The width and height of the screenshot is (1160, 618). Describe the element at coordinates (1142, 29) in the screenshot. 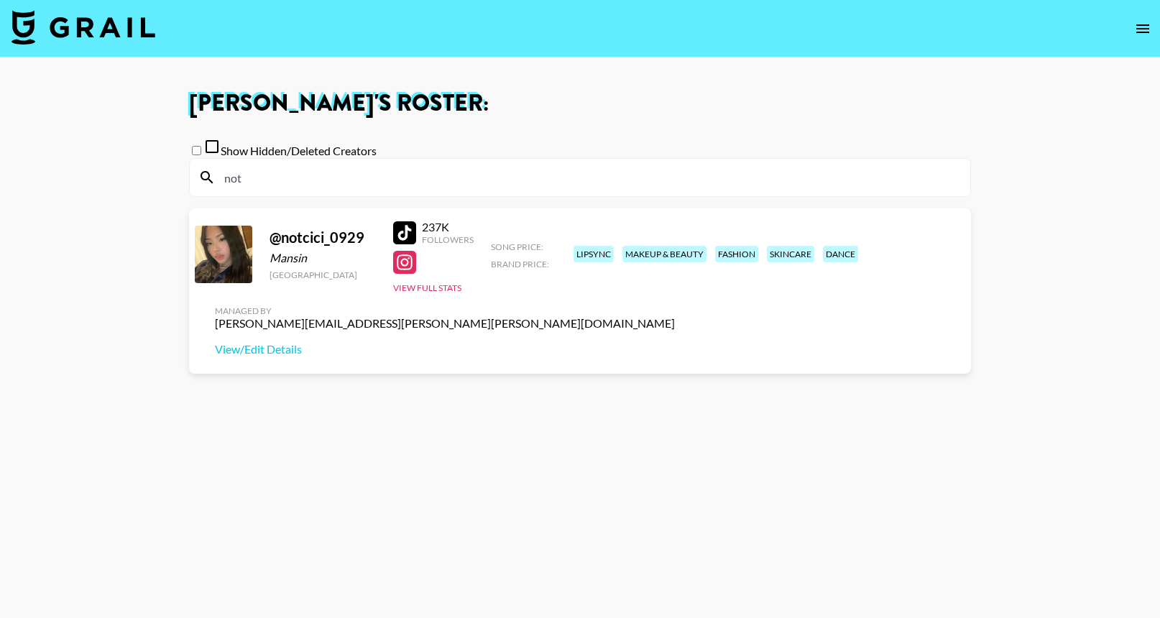

I see `button: open drawer` at that location.